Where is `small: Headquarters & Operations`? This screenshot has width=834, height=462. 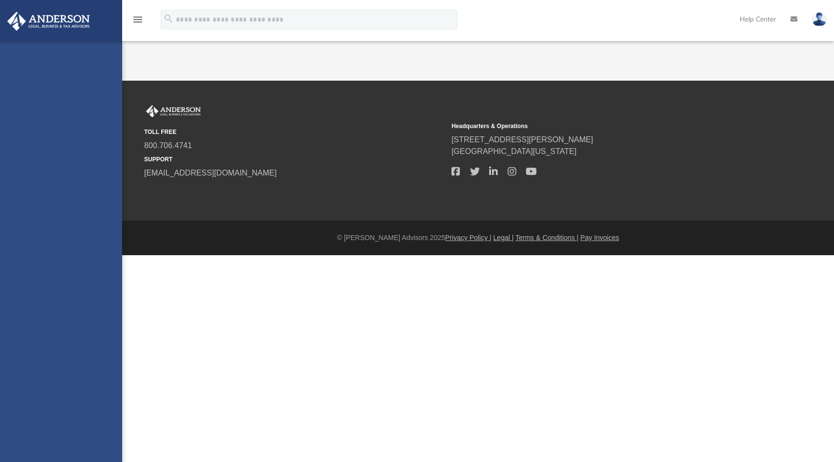 small: Headquarters & Operations is located at coordinates (601, 126).